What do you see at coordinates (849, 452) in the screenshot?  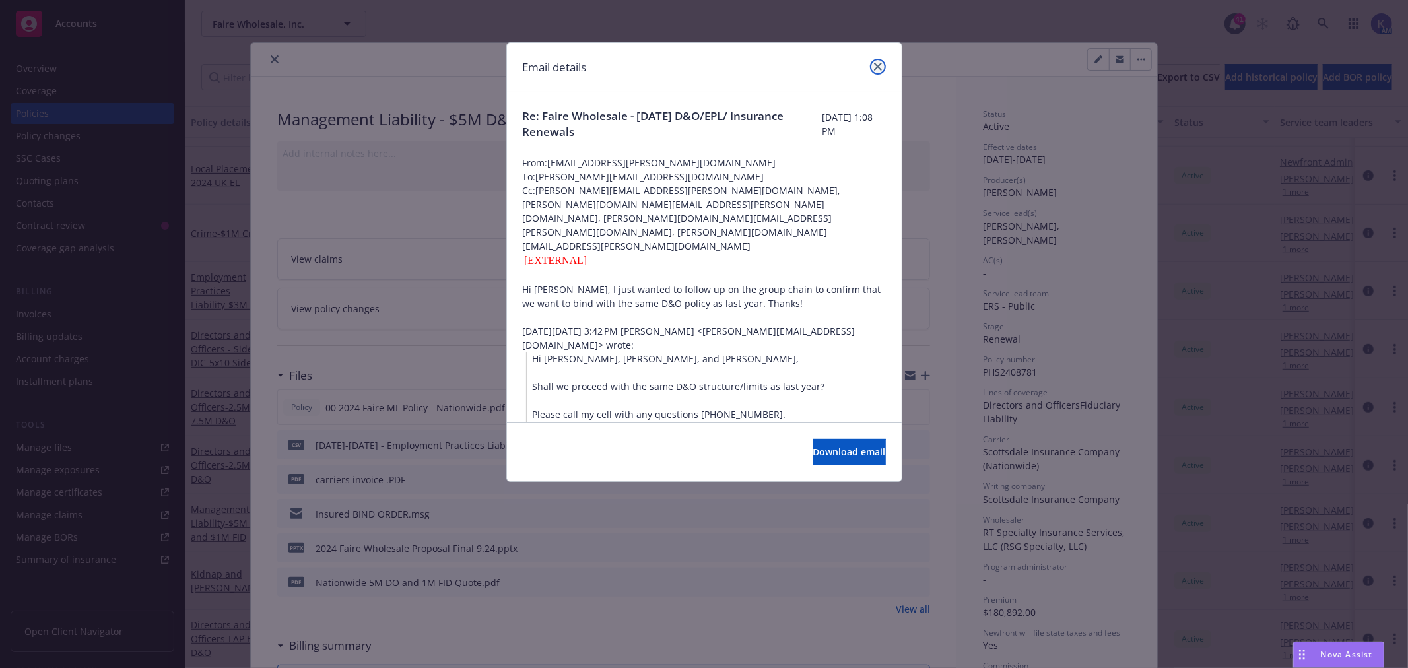 I see `button: Download email` at bounding box center [849, 452].